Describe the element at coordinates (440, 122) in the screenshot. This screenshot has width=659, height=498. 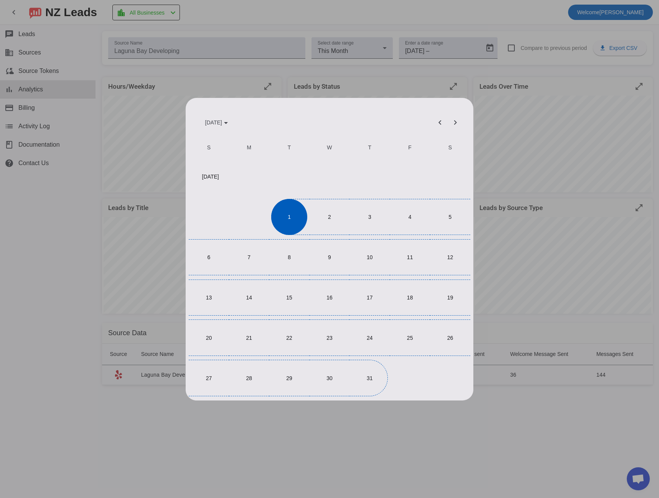
I see `button: Previous month` at that location.